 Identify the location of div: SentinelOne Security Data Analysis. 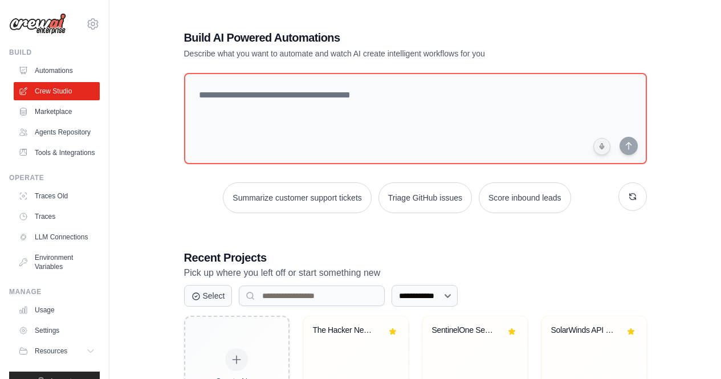
(466, 331).